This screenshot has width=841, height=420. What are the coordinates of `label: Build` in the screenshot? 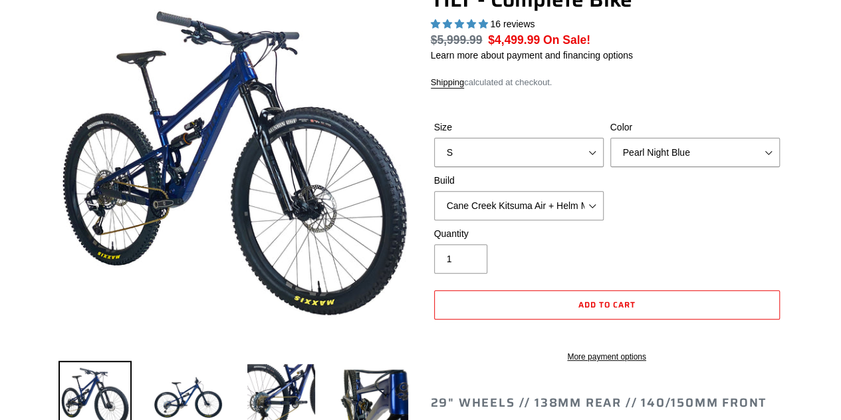 It's located at (519, 180).